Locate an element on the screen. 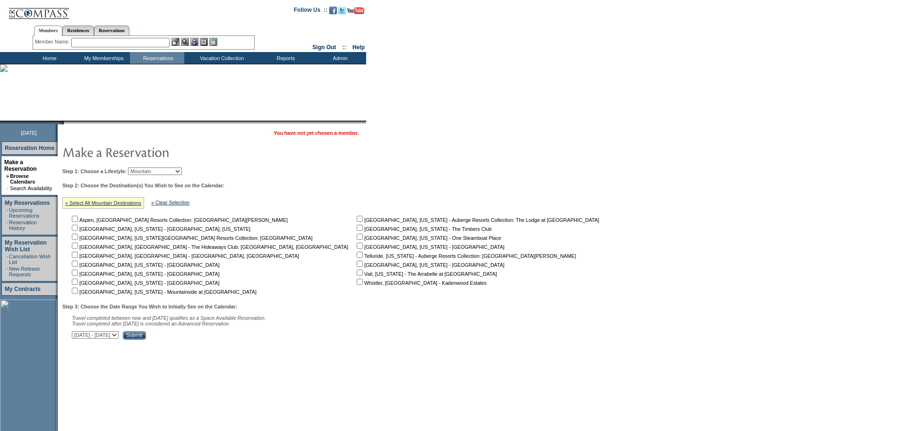 This screenshot has width=900, height=431. a: Residences is located at coordinates (78, 30).